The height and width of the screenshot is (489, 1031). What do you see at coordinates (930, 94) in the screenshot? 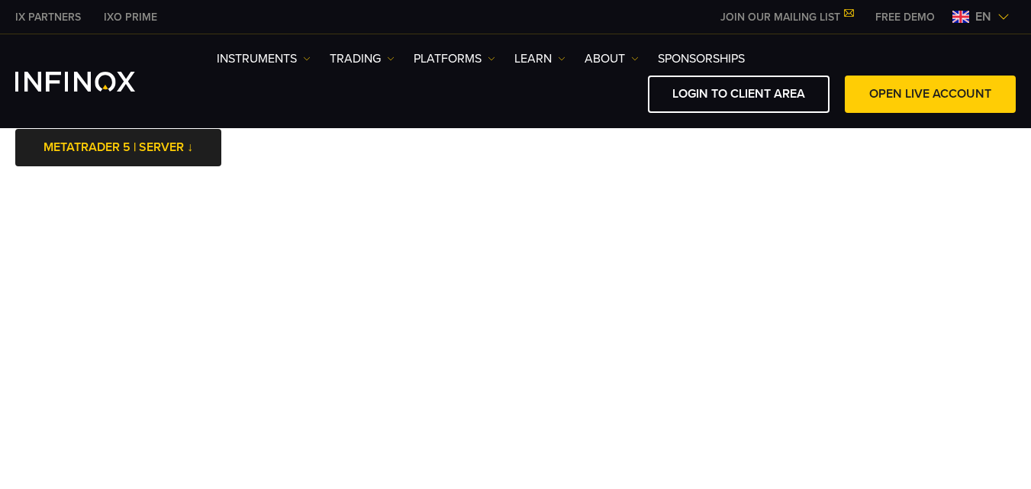
I see `a: OPEN LIVE ACCOUNT` at bounding box center [930, 94].